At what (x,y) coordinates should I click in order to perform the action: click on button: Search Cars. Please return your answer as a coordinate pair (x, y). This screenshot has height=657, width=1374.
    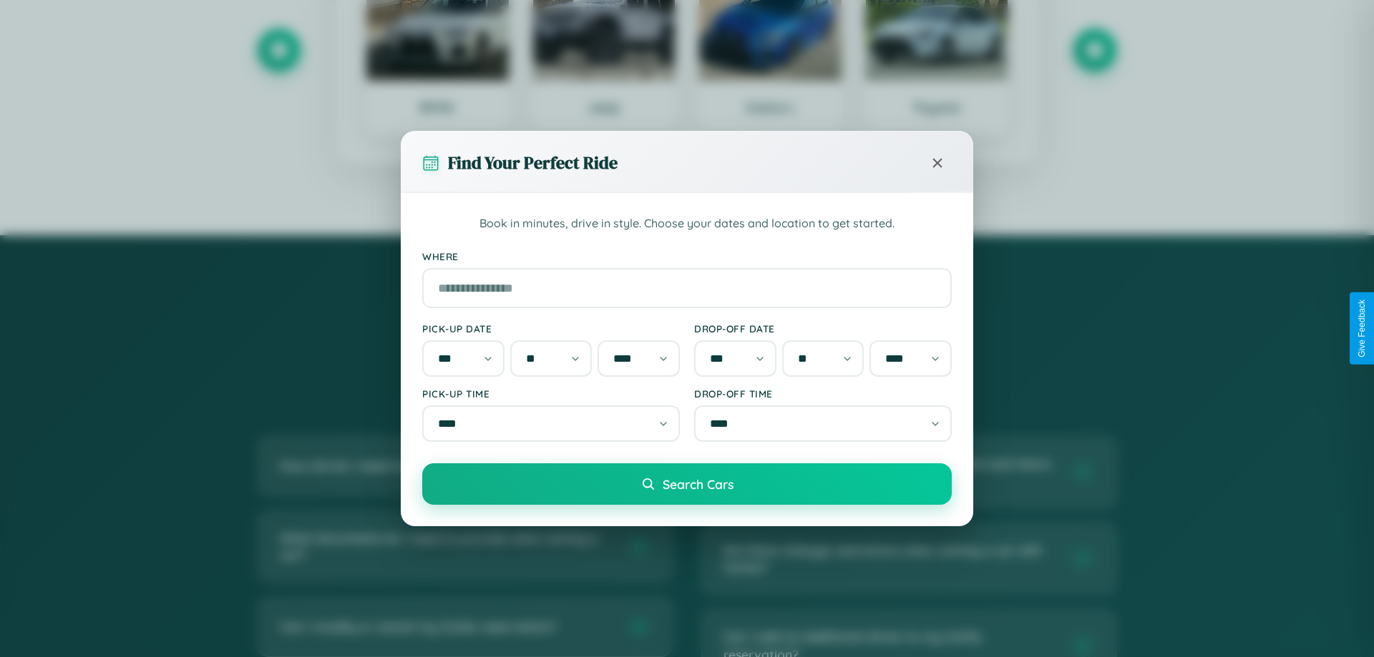
    Looking at the image, I should click on (687, 484).